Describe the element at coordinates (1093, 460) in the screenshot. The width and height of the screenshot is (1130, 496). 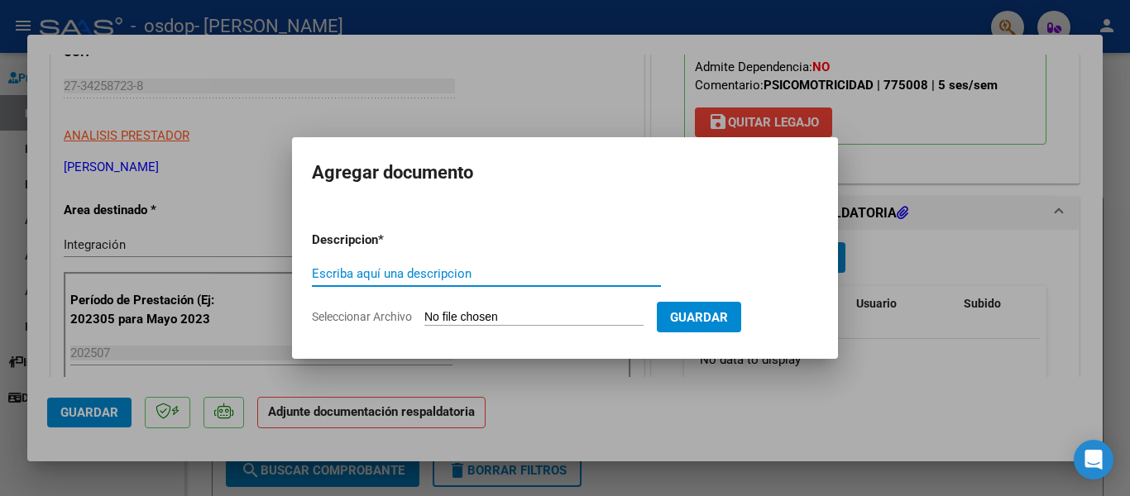
I see `div: Open Intercom Messenger` at that location.